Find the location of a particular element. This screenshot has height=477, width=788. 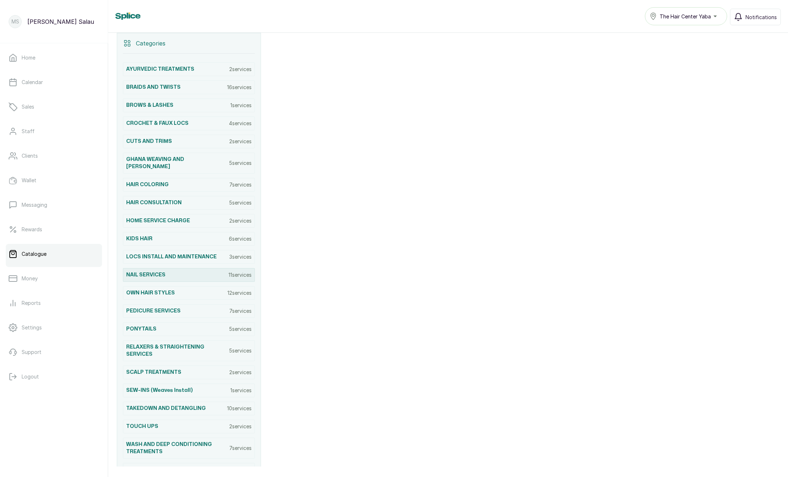

p: 6 services is located at coordinates (240, 239).